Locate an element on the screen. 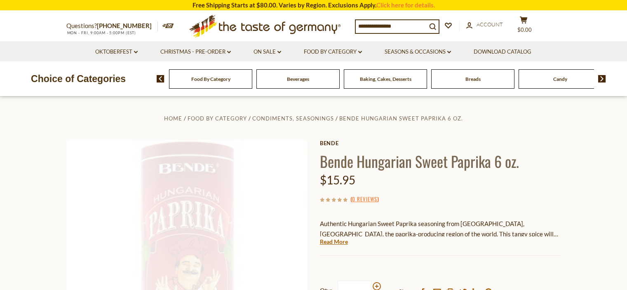  img: previous arrow is located at coordinates (160, 79).